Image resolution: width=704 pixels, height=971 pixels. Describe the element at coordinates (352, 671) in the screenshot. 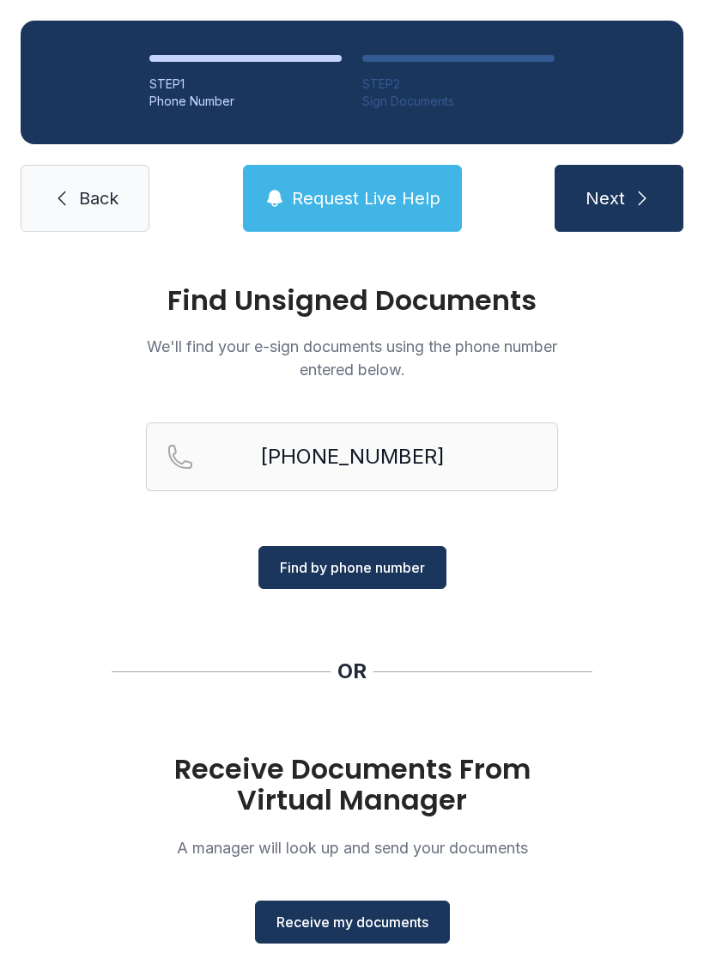

I see `div: OR` at that location.